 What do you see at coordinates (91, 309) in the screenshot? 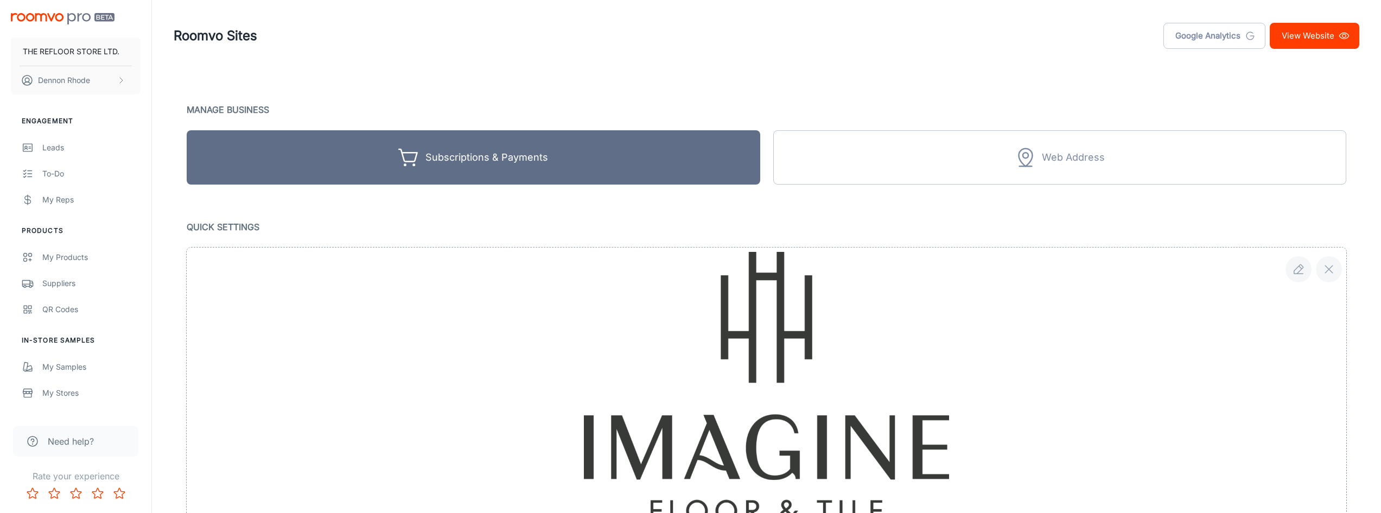
I see `div: QR Codes` at bounding box center [91, 309].